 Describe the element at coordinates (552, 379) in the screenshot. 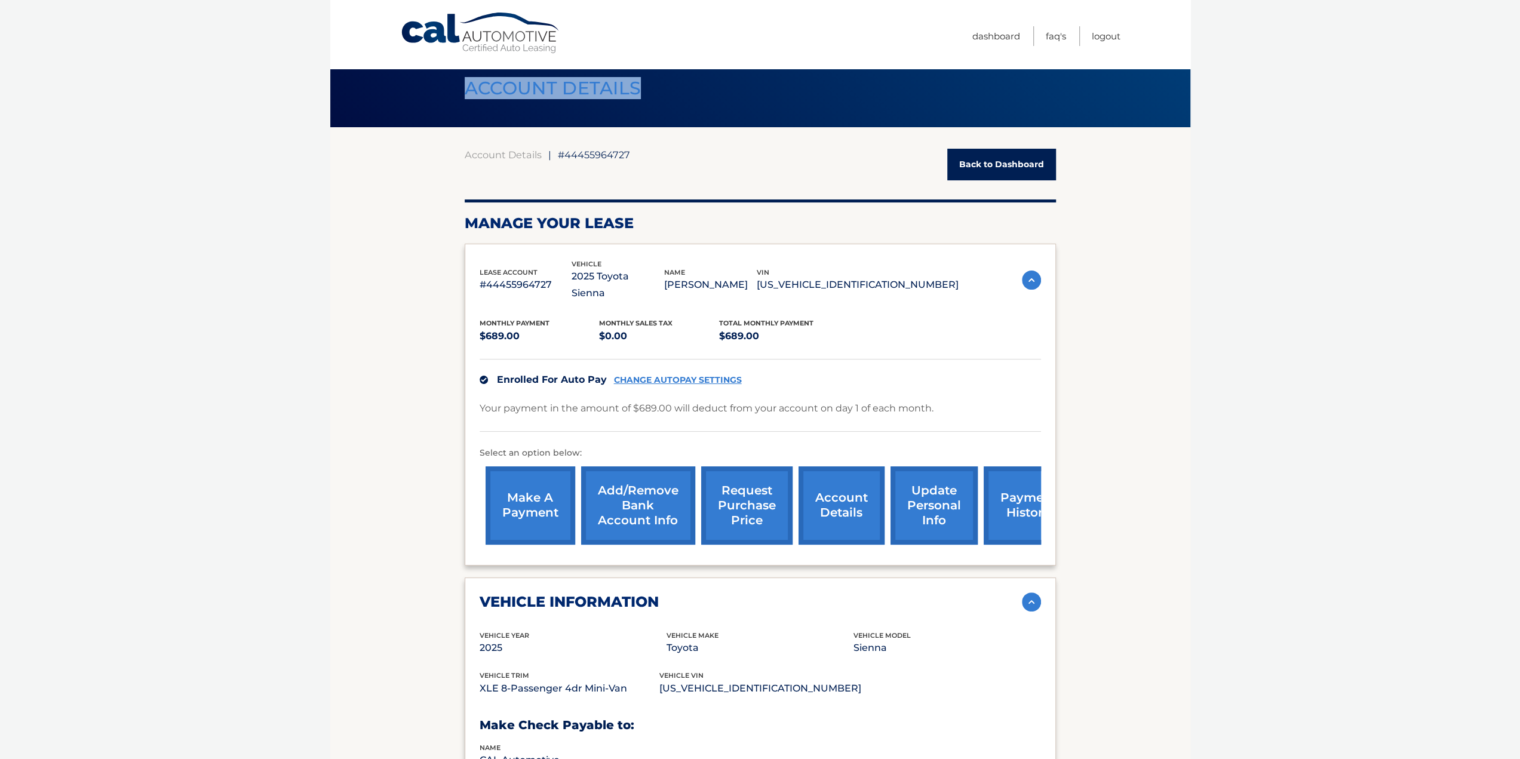

I see `span: Enrolled For Auto Pay` at that location.